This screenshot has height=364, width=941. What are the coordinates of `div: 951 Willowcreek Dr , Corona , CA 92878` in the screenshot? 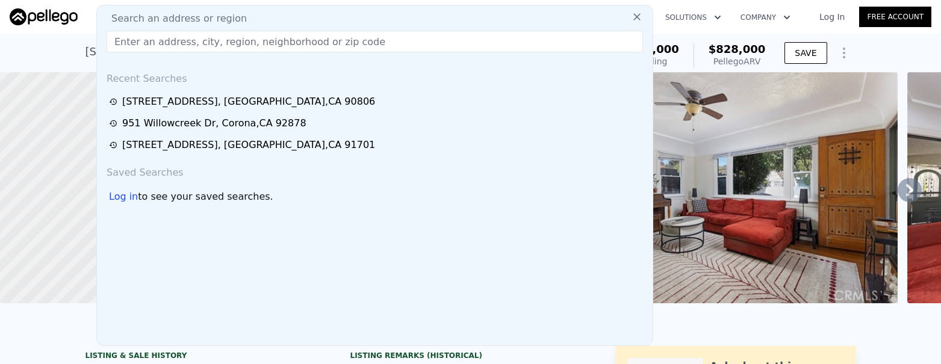 It's located at (214, 123).